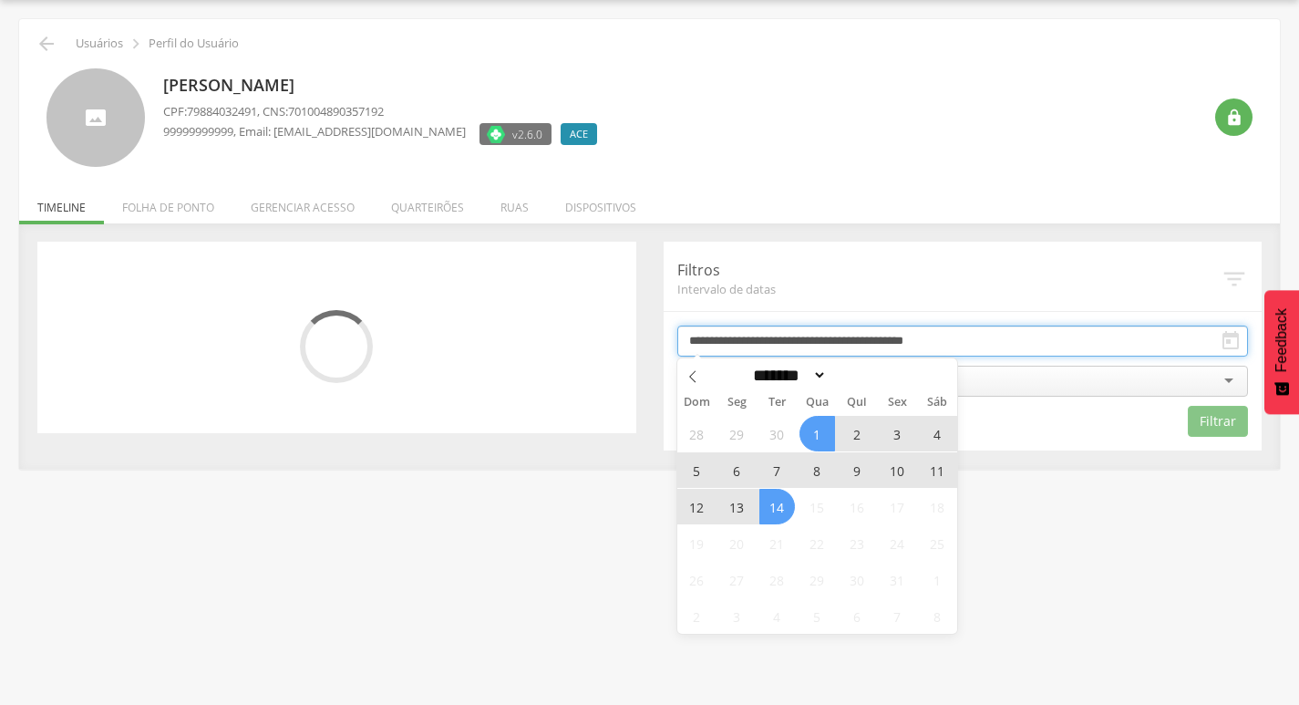 Image resolution: width=1299 pixels, height=705 pixels. What do you see at coordinates (737, 506) in the screenshot?
I see `span: Outubro 13, 2025` at bounding box center [737, 506].